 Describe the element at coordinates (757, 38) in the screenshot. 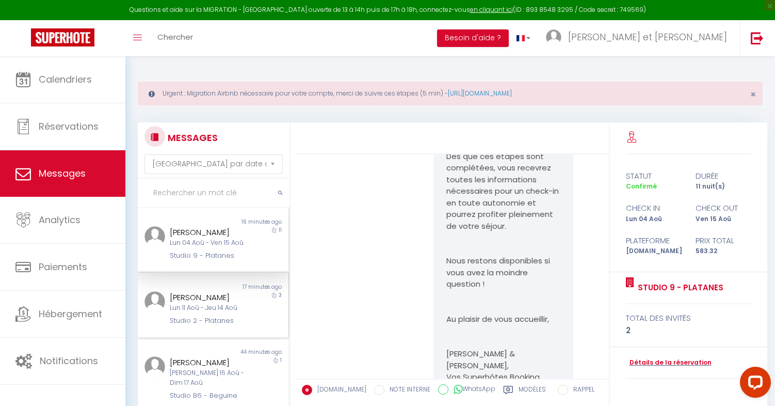

I see `img: logout` at that location.